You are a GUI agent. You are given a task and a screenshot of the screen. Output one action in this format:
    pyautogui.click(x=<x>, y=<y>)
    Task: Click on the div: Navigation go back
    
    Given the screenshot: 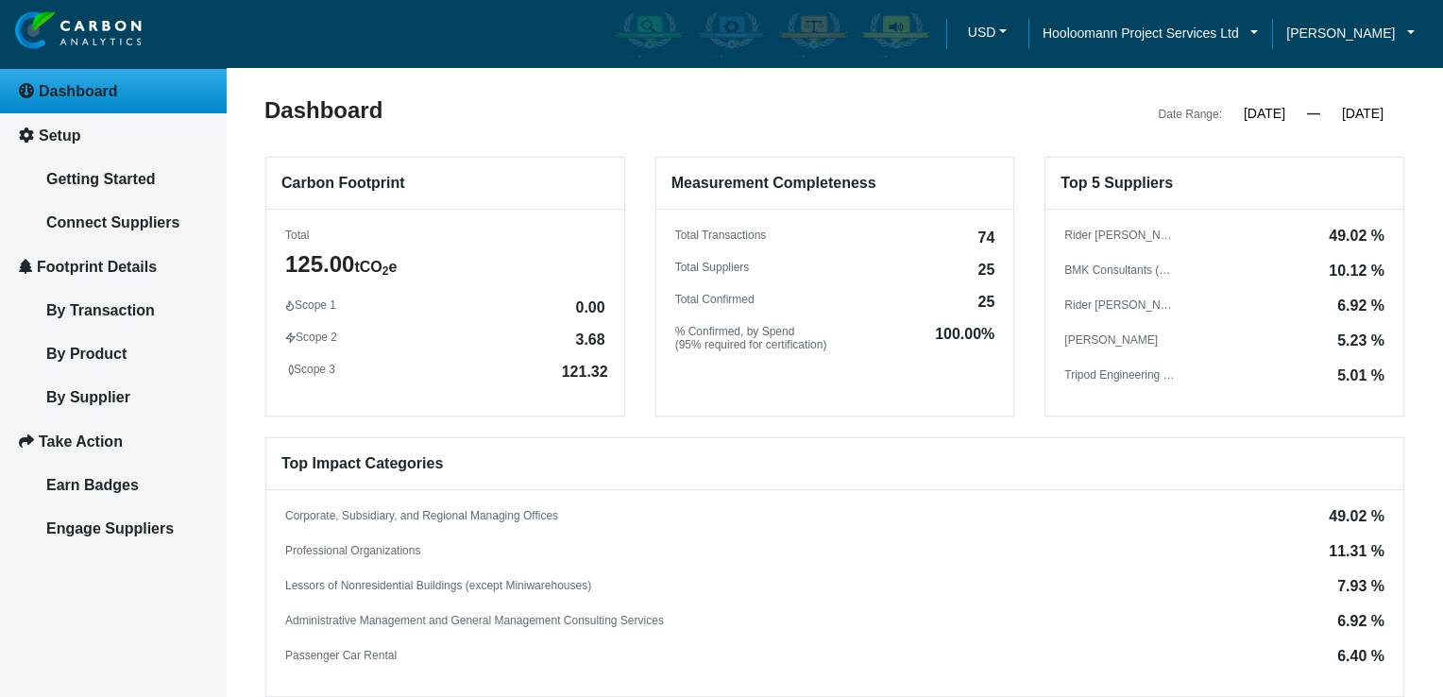 What is the action you would take?
    pyautogui.click(x=35, y=118)
    